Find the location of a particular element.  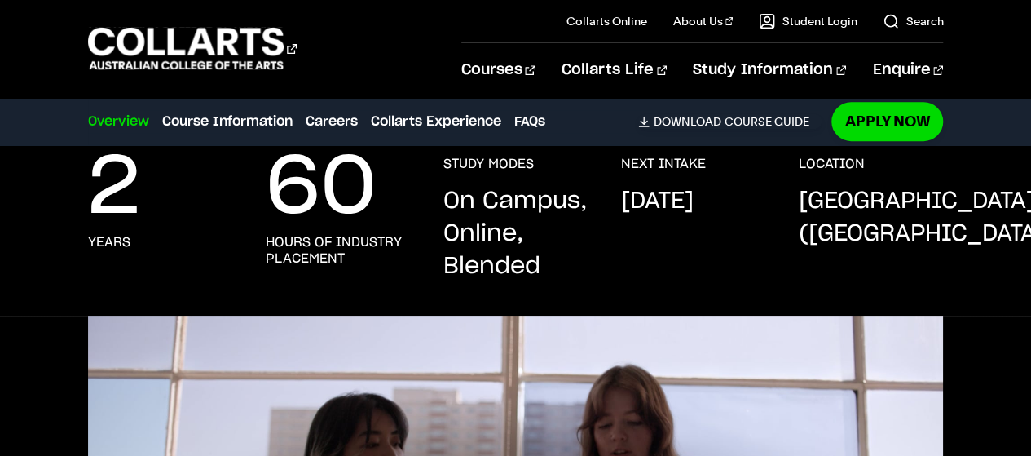

h3: LOCATION is located at coordinates (831, 164).